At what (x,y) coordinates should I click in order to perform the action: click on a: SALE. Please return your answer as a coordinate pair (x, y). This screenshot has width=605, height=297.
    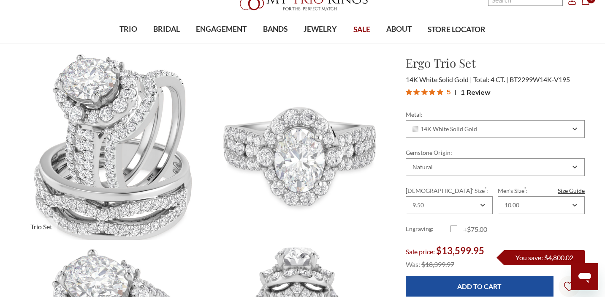
    Looking at the image, I should click on (362, 30).